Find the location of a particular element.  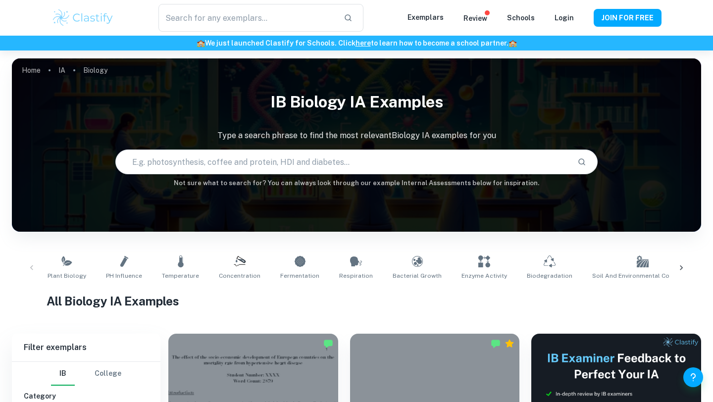

span: Respiration is located at coordinates (356, 276).